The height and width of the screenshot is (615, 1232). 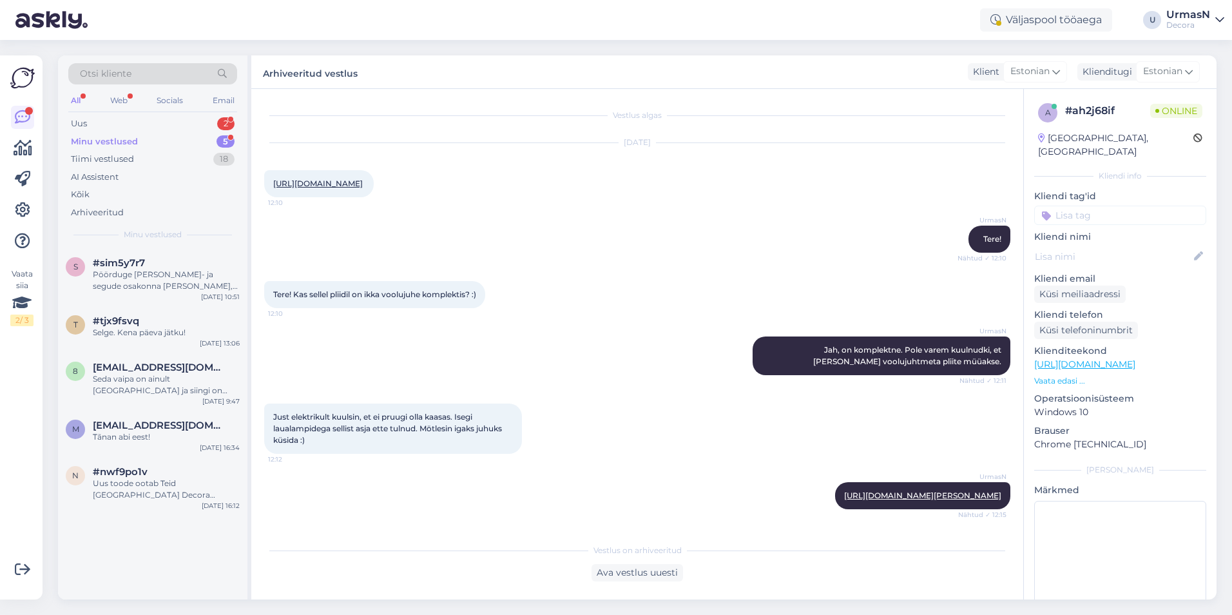 I want to click on p: Kliendi nimi, so click(x=1120, y=236).